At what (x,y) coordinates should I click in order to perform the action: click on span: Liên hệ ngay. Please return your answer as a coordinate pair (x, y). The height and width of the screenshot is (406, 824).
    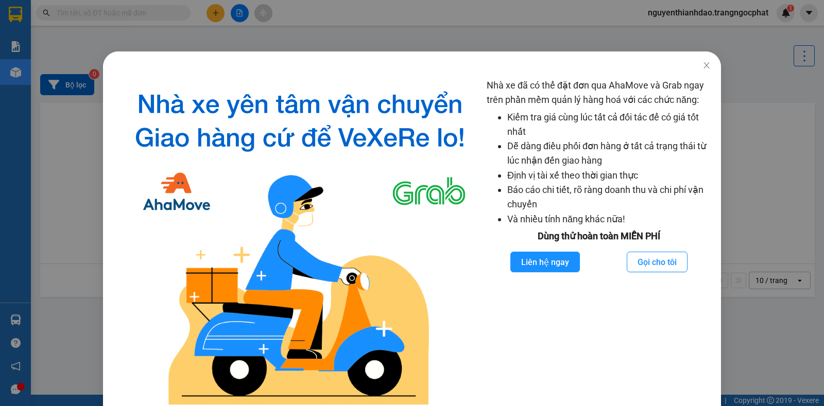
    Looking at the image, I should click on (545, 262).